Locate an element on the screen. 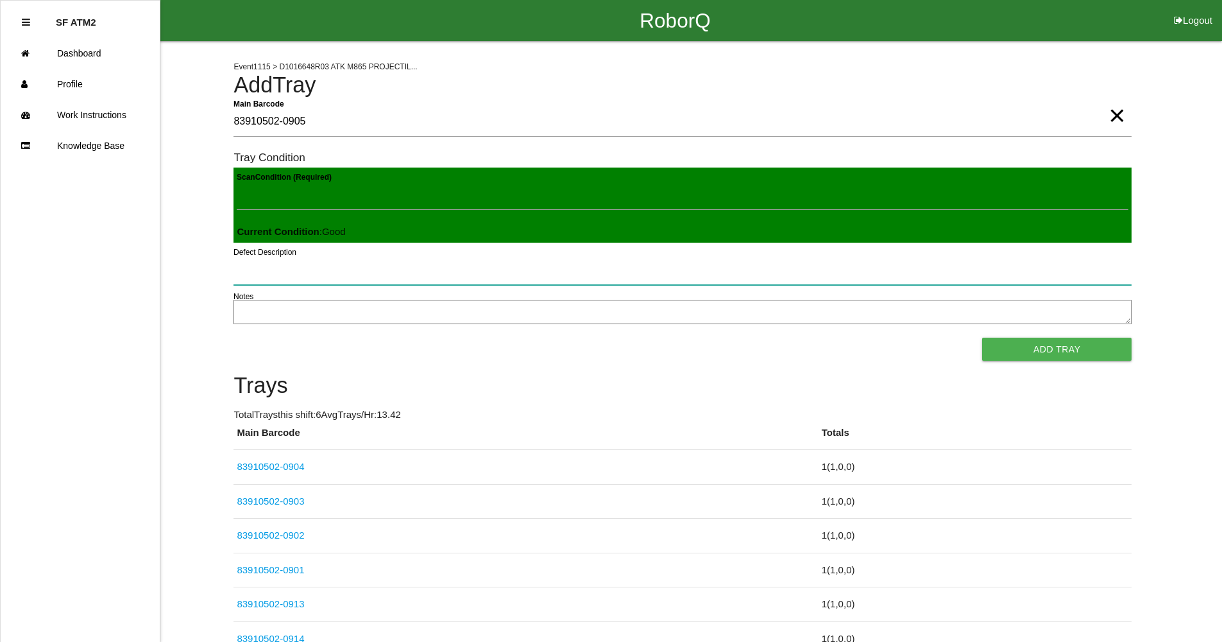  a: 83910502-0902 is located at coordinates (270, 535).